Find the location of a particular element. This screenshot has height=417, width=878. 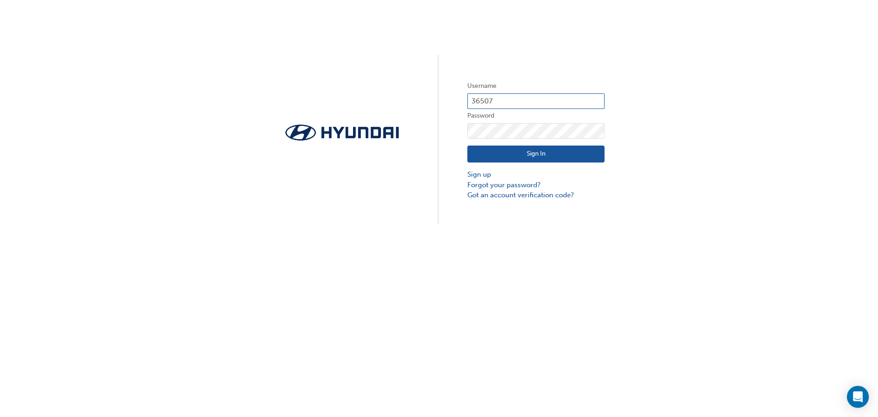

label: Password is located at coordinates (536, 116).